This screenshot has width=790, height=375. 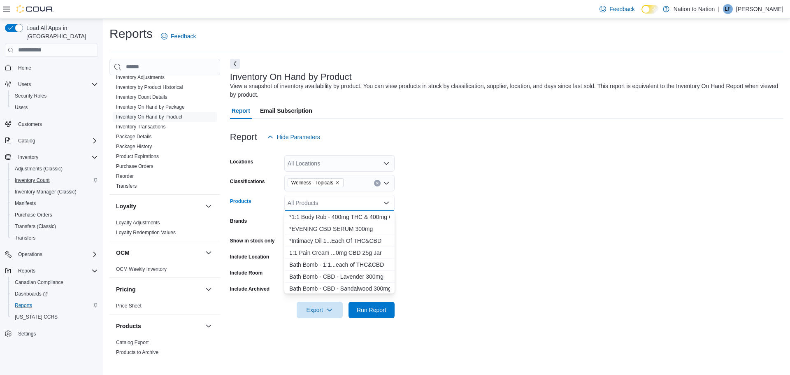 I want to click on h3: Products, so click(x=128, y=326).